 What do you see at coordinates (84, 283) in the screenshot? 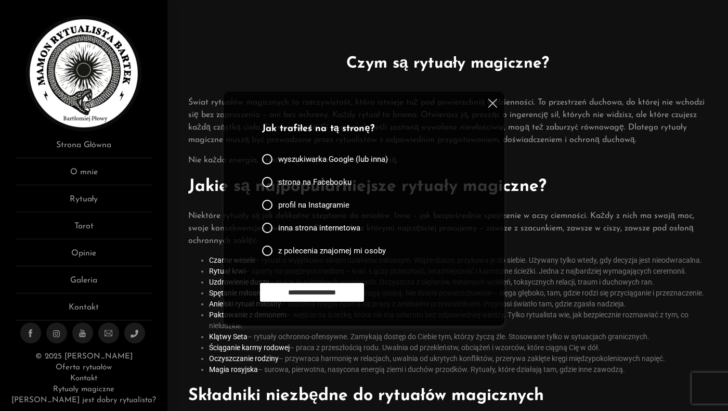
I see `a: Galeria` at bounding box center [84, 283].